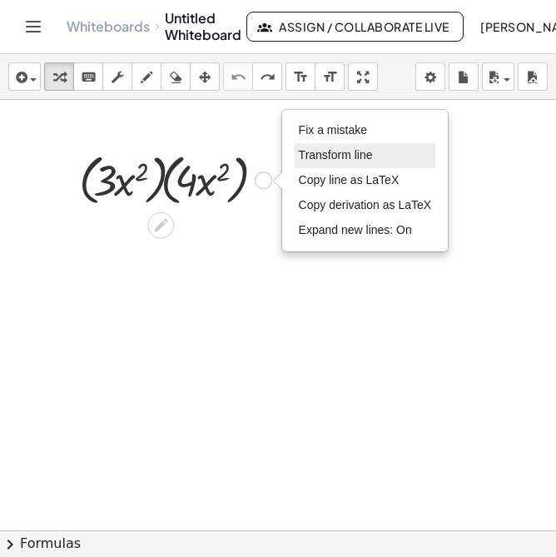  What do you see at coordinates (88, 77) in the screenshot?
I see `i: keyboard` at bounding box center [88, 77].